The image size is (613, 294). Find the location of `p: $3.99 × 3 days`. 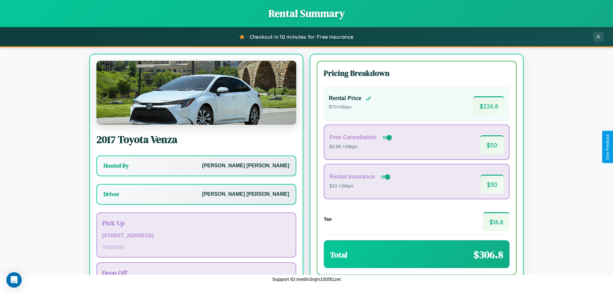

p: $3.99 × 3 days is located at coordinates (361, 147).